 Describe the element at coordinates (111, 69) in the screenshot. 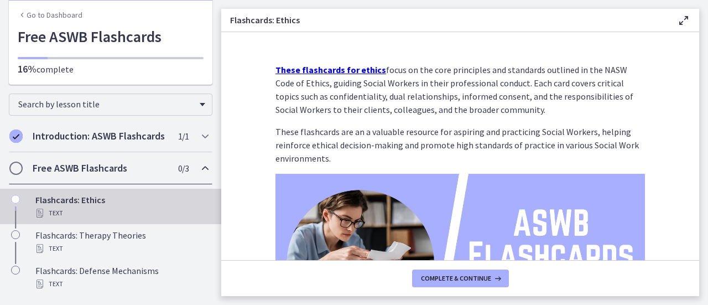

I see `p: complete` at that location.